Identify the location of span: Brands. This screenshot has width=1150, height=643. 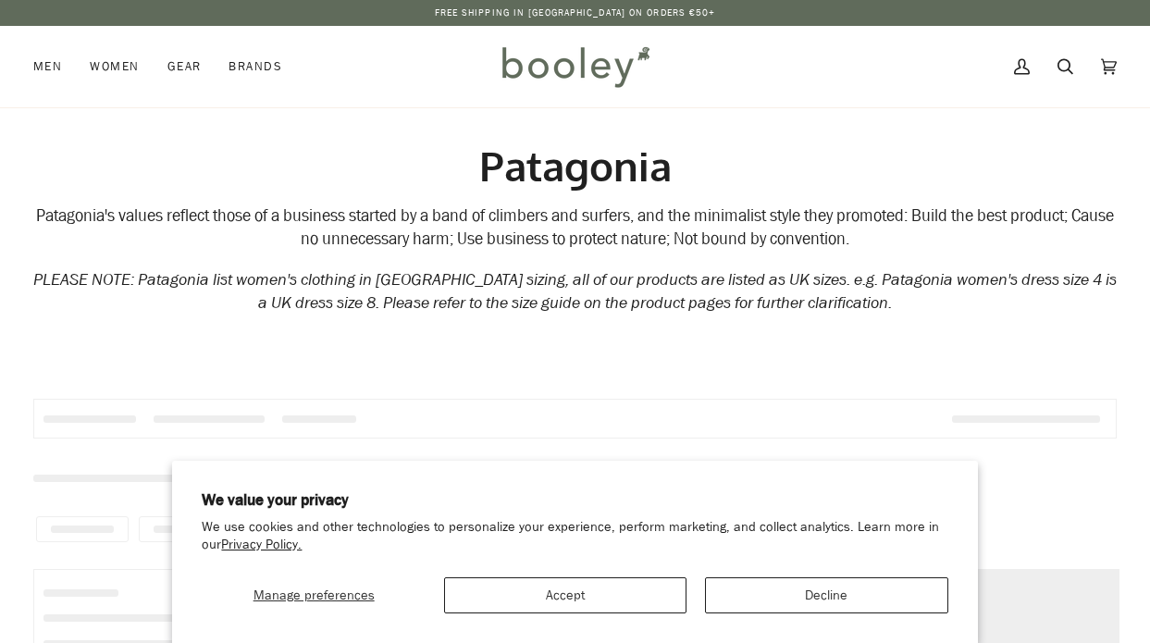
(255, 67).